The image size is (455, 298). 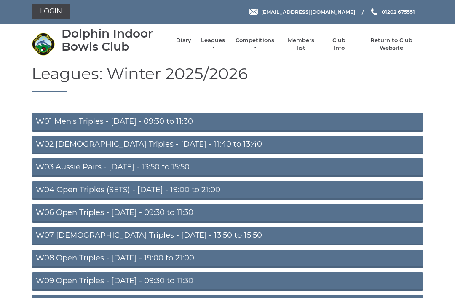 What do you see at coordinates (255, 44) in the screenshot?
I see `a: Competitions` at bounding box center [255, 44].